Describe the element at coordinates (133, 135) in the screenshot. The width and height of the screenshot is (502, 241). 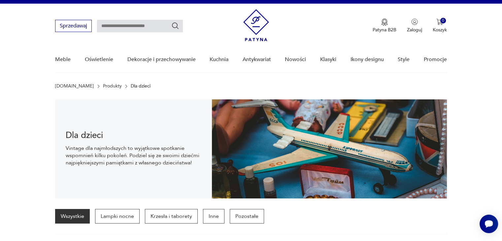
I see `h1: Dla dzieci` at that location.